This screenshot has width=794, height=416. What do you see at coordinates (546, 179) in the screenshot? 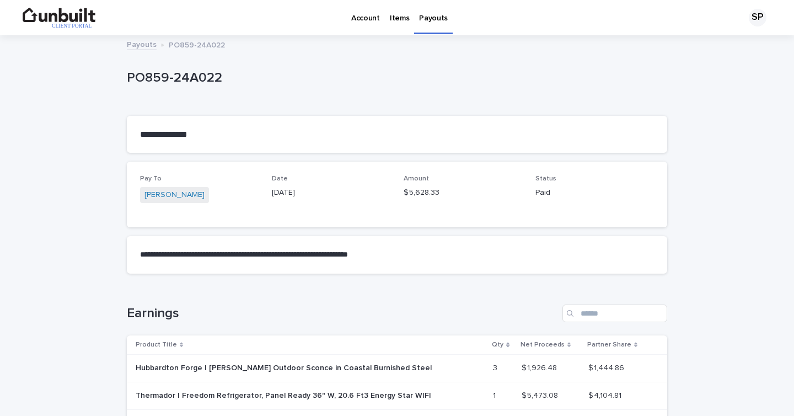
I see `span: Status` at bounding box center [546, 179].